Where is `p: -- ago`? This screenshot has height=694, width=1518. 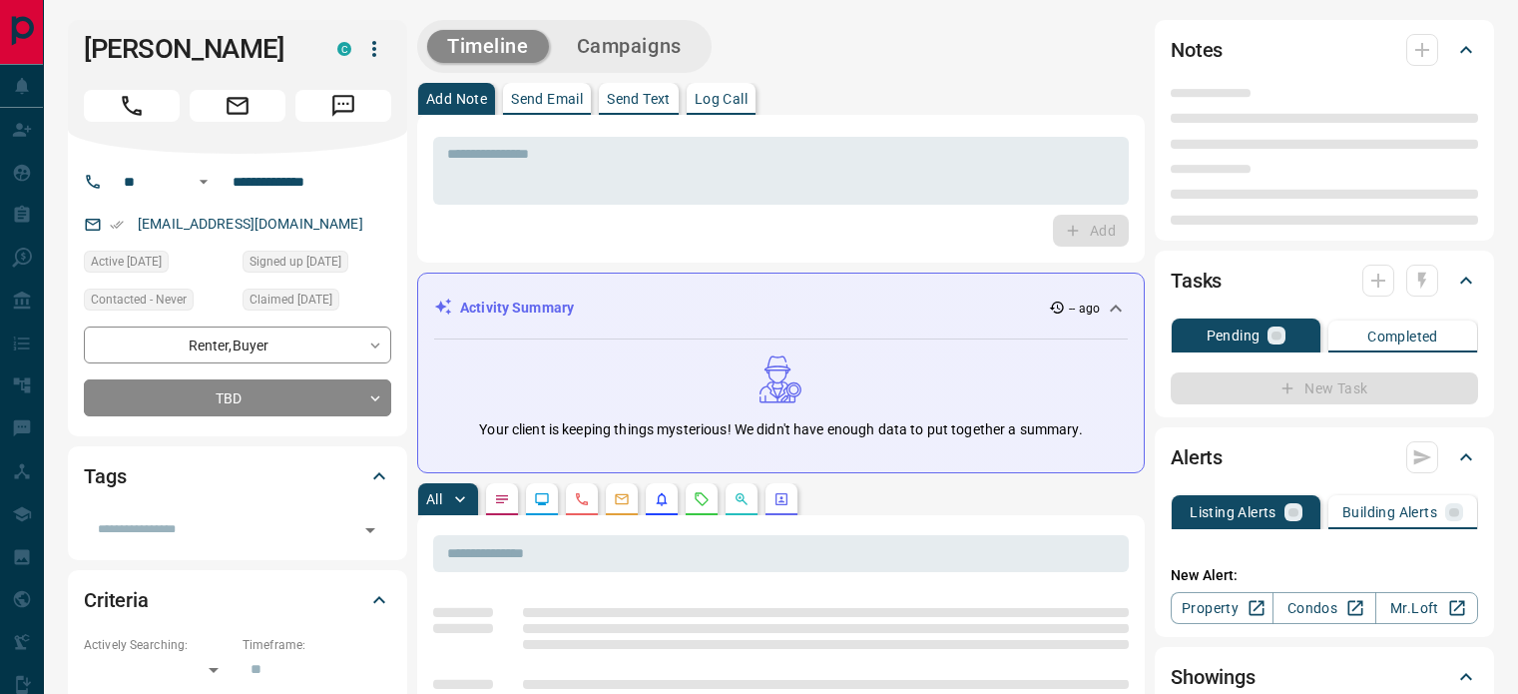
p: -- ago is located at coordinates (1084, 308).